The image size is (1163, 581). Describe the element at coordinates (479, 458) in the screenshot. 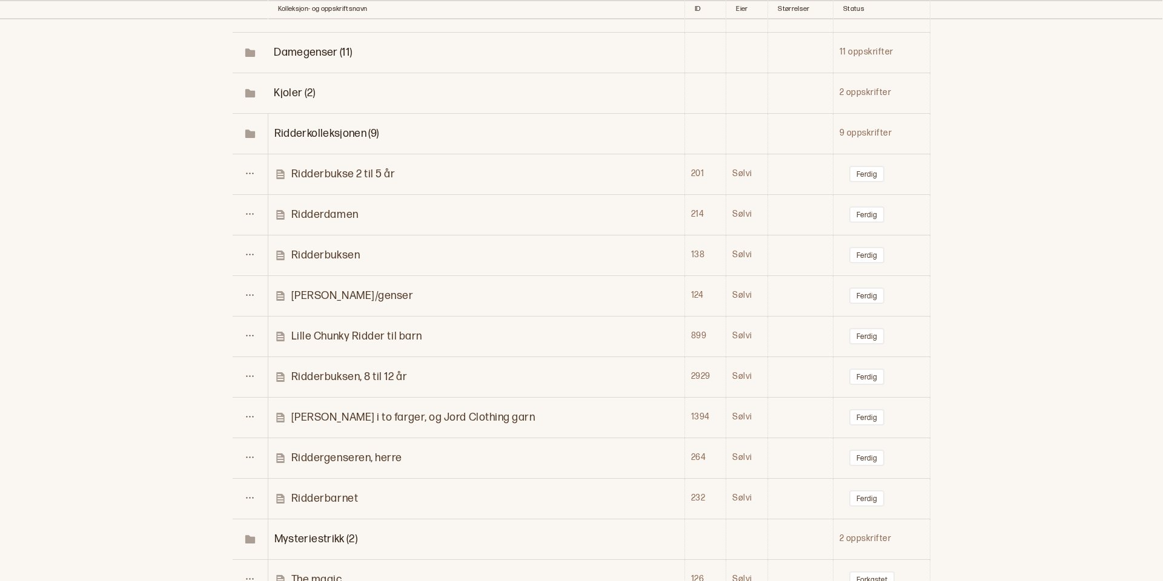

I see `a: Riddergenseren, herre` at that location.